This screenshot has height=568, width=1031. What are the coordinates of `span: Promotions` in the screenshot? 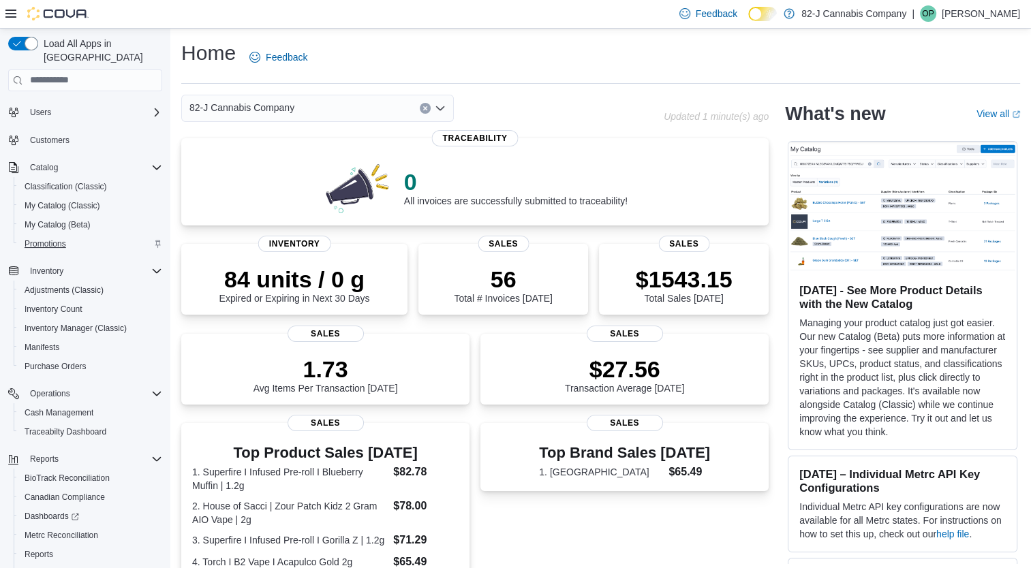 It's located at (91, 244).